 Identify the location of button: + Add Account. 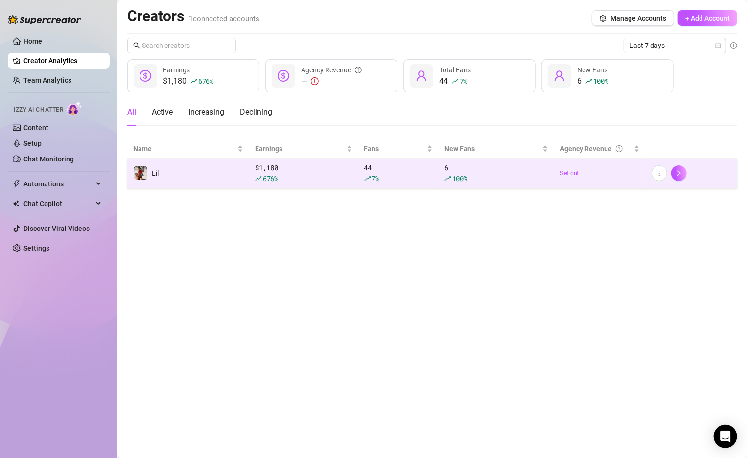
(708, 18).